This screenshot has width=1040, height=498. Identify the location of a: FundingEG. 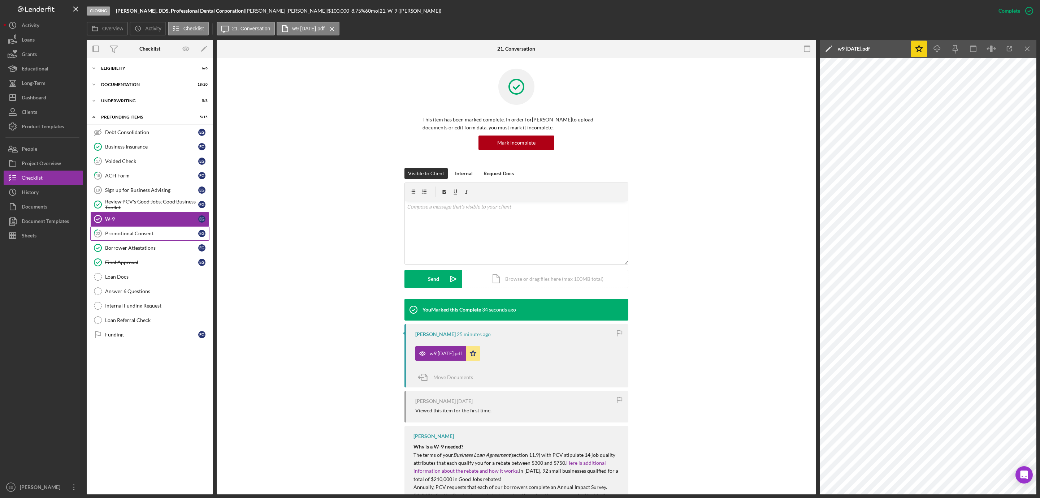
(150, 334).